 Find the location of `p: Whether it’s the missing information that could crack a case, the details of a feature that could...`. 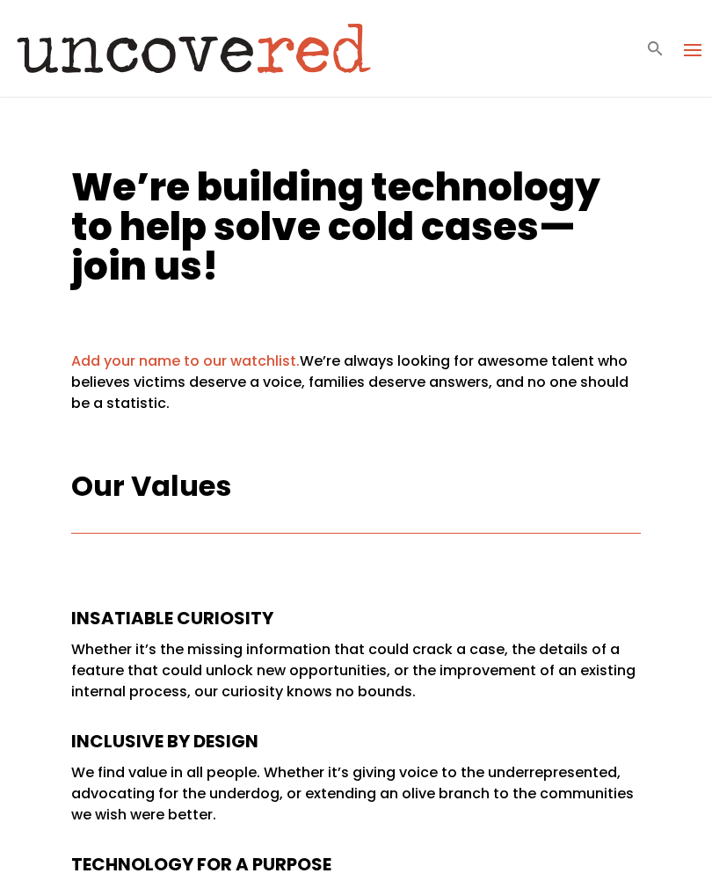

p: Whether it’s the missing information that could crack a case, the details of a feature that could... is located at coordinates (356, 671).